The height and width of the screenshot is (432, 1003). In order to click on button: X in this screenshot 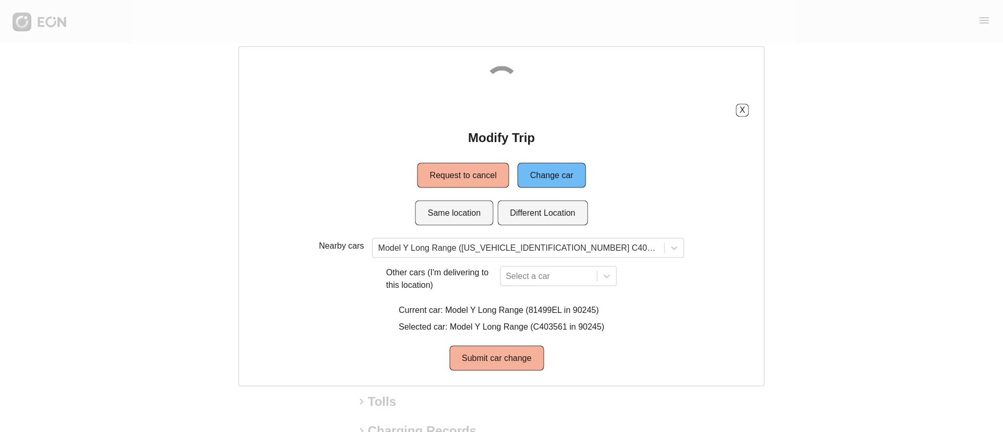, I will do `click(742, 110)`.